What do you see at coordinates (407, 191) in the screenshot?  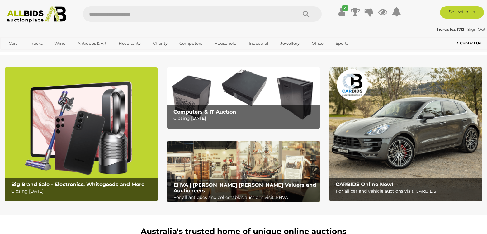 I see `p: For all car and vehicle auctions visit: CARBIDS!` at bounding box center [407, 191].